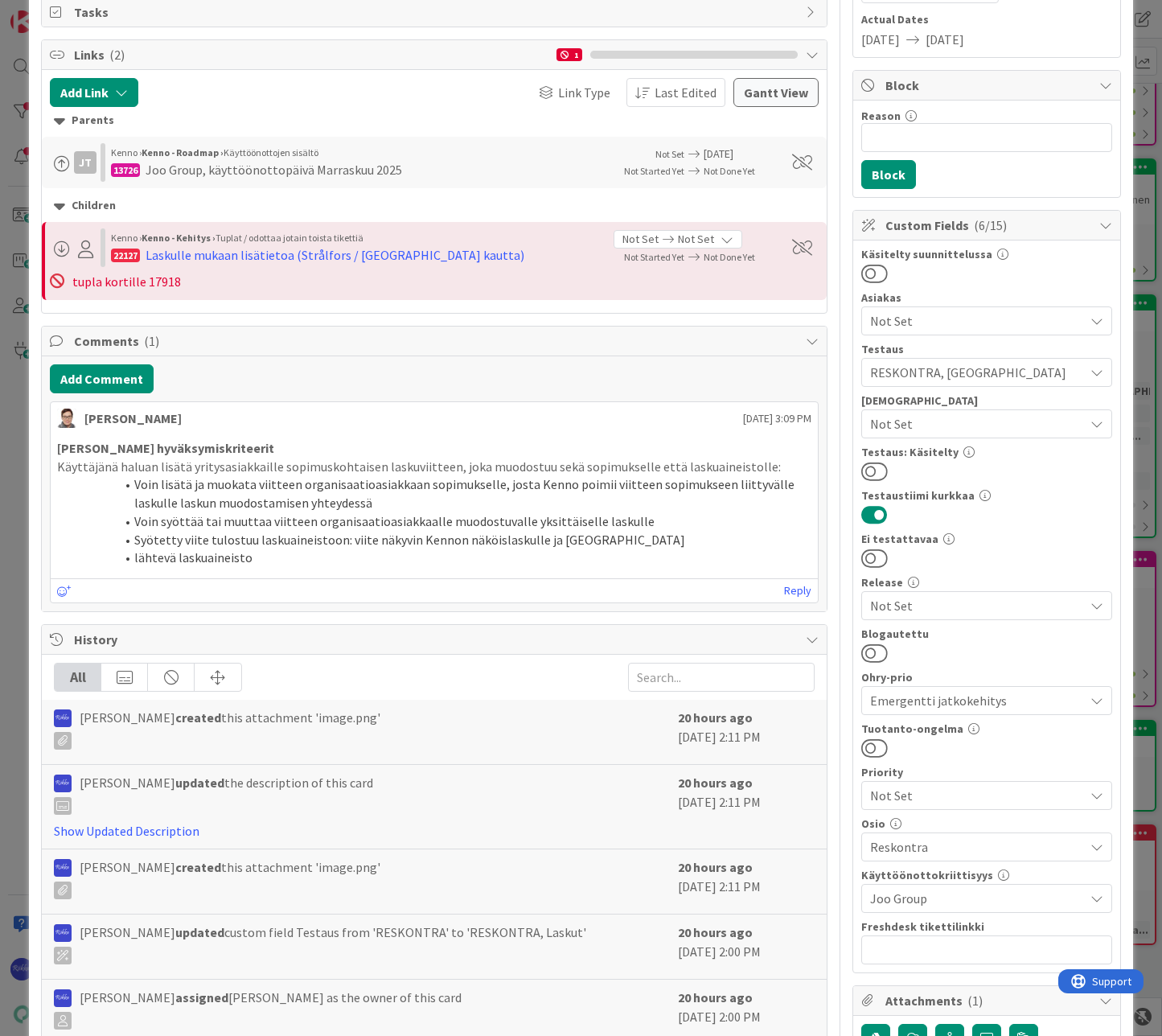 This screenshot has width=1162, height=1036. I want to click on li: Voin syöttää tai muuttaa viitteen organisaatioasiakkaalle muodostuvalle yksittäiselle laskulle, so click(444, 521).